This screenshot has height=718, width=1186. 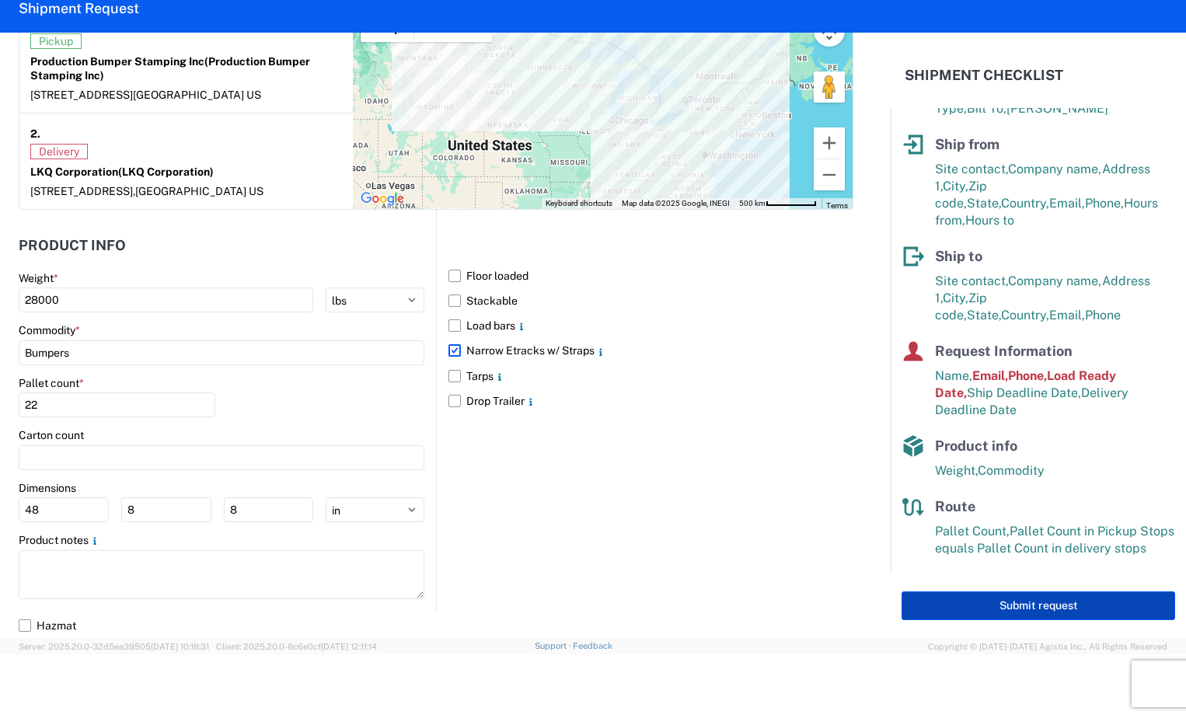 I want to click on span: Product info, so click(x=977, y=446).